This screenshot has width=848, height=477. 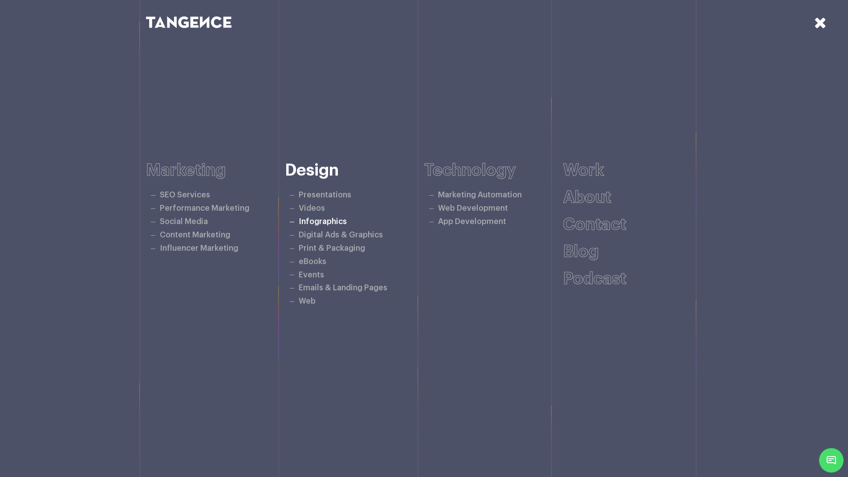 I want to click on a: Influencer Marketing, so click(x=199, y=248).